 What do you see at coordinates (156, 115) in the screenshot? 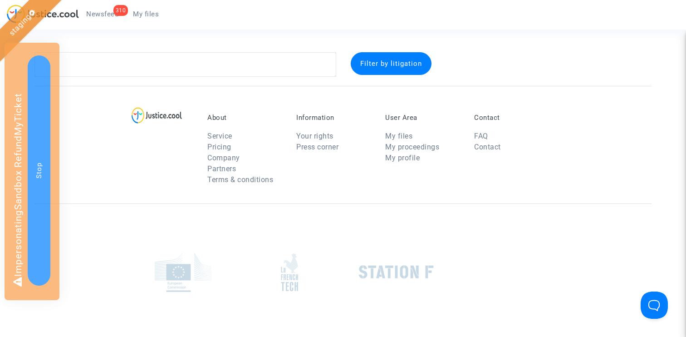
I see `img: logo-lg.svg` at bounding box center [156, 115].